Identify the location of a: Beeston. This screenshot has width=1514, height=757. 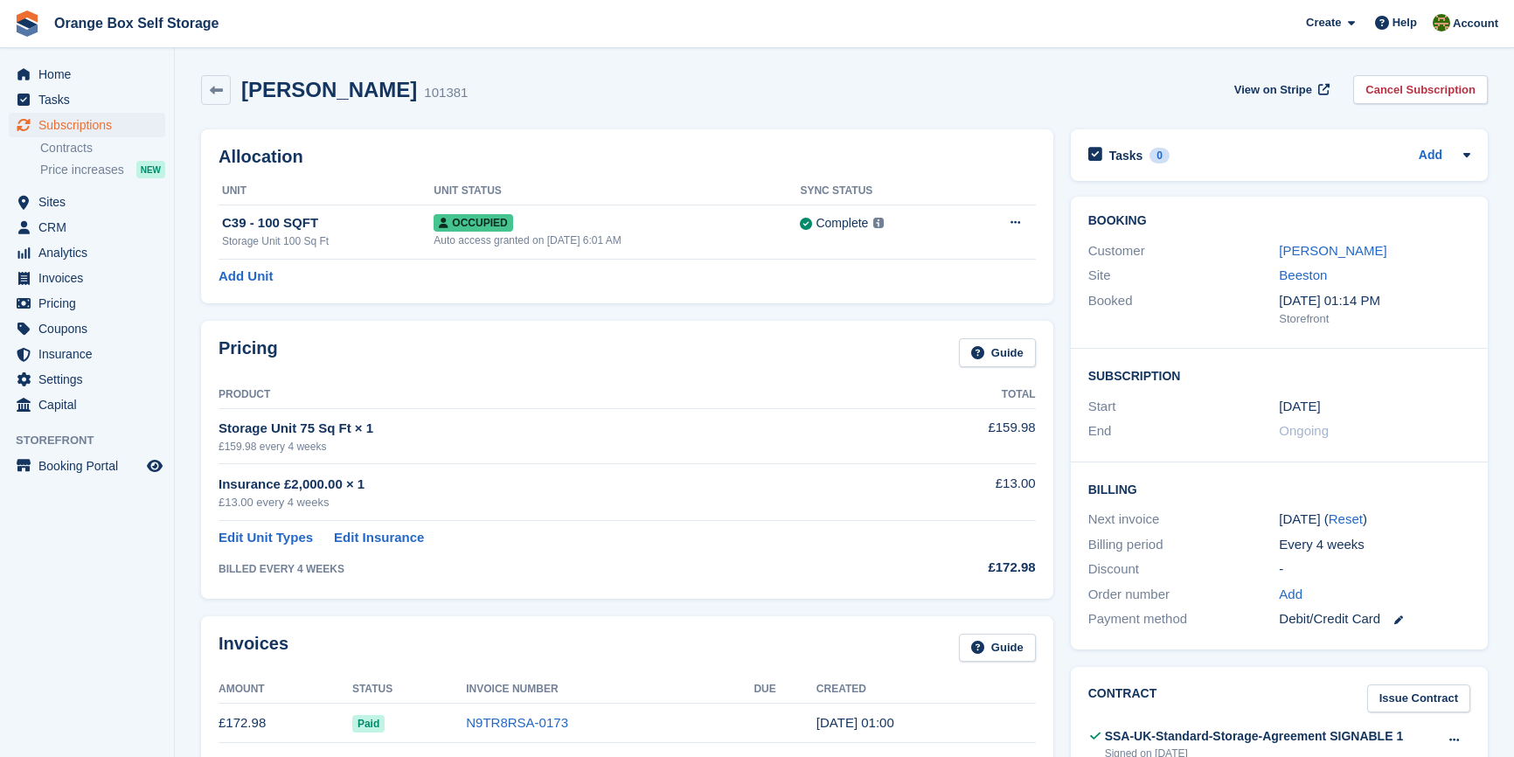
(1302, 274).